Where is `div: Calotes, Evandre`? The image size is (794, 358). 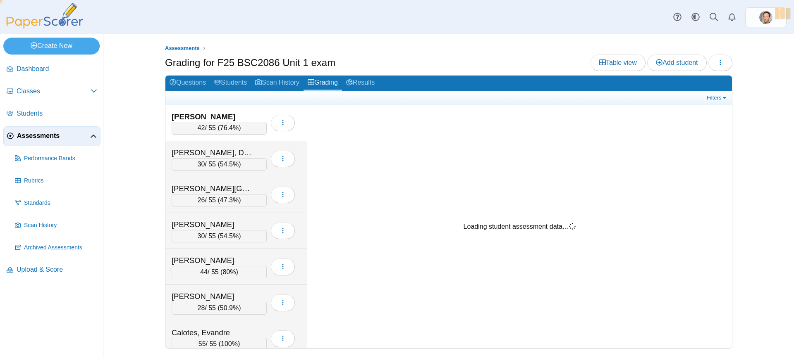 div: Calotes, Evandre is located at coordinates (213, 333).